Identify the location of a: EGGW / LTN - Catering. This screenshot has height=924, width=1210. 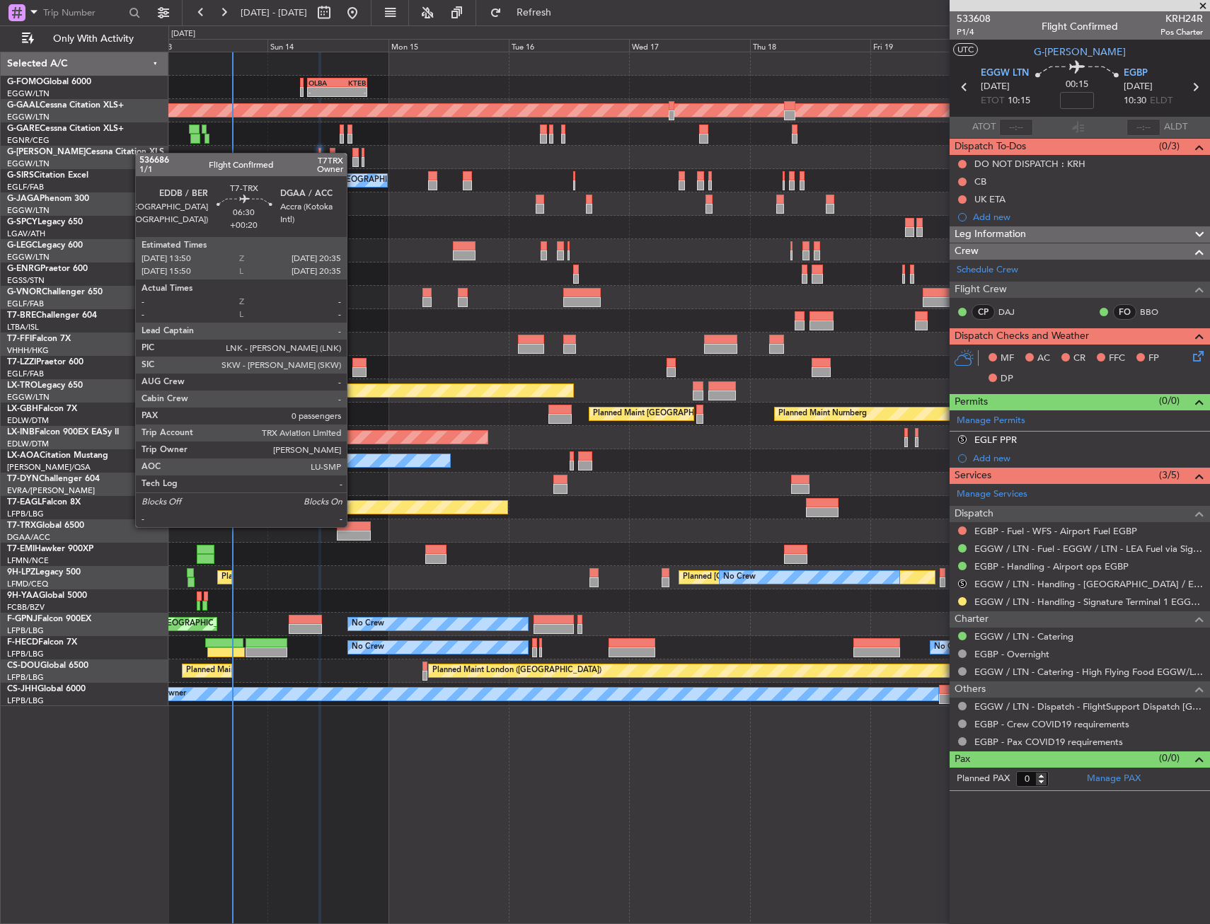
(1024, 636).